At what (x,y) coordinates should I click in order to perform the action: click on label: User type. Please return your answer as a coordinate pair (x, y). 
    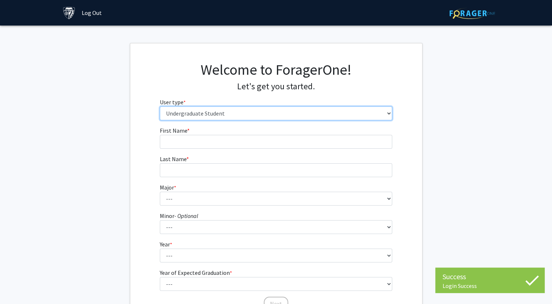
    Looking at the image, I should click on (172, 102).